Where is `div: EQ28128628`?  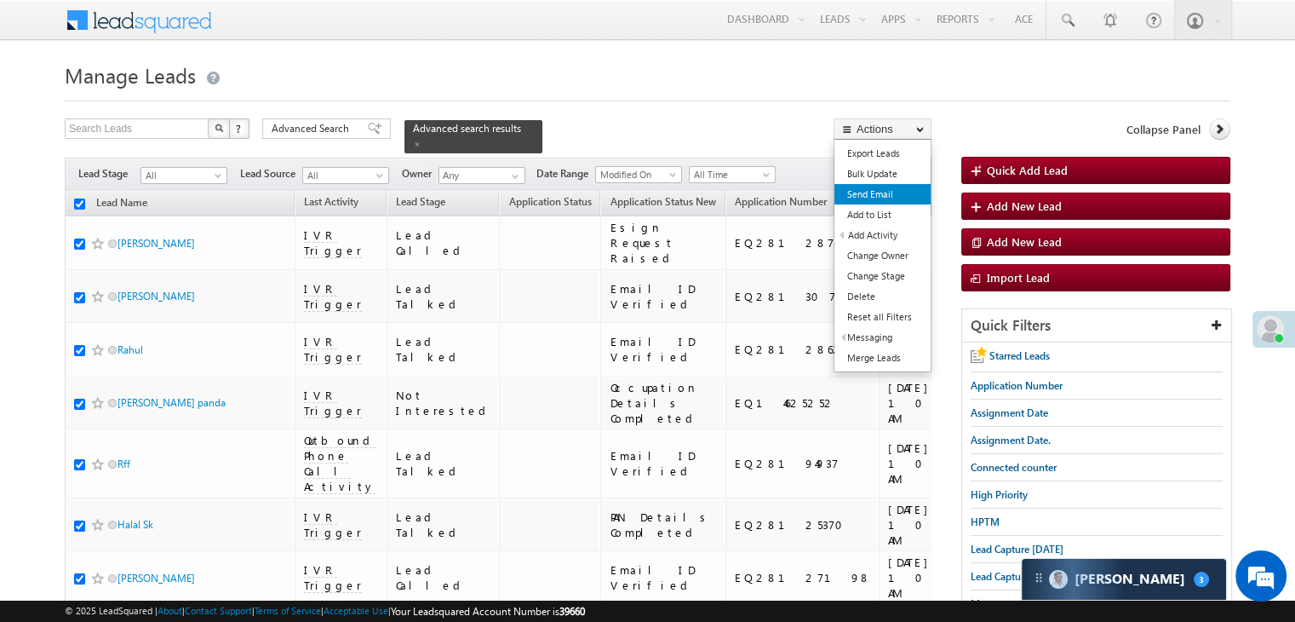 div: EQ28128628 is located at coordinates (803, 349).